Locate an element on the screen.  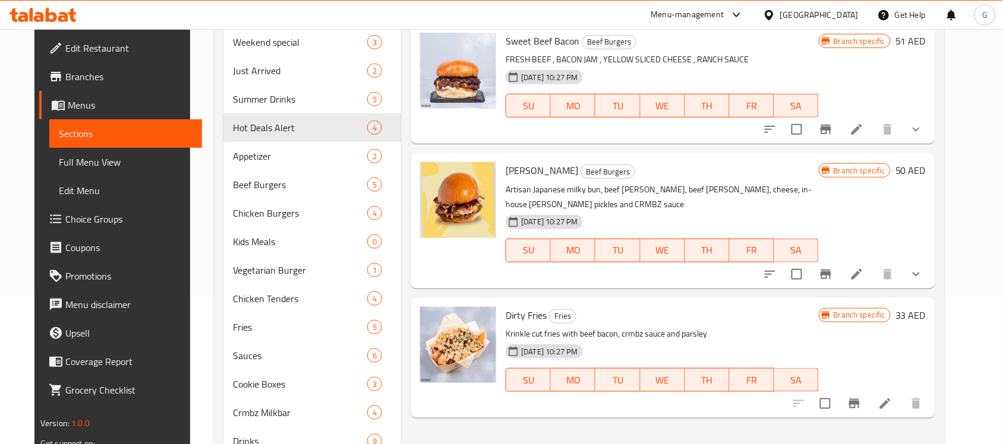
span: Coupons is located at coordinates (129, 248).